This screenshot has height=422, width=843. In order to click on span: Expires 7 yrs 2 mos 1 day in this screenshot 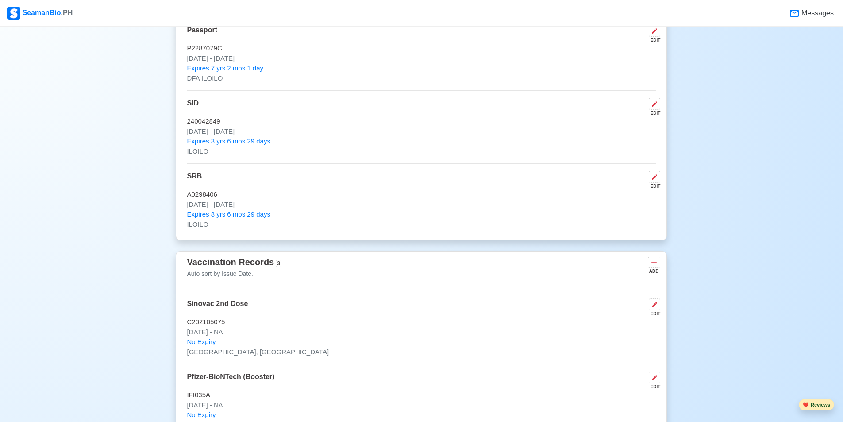, I will do `click(225, 68)`.